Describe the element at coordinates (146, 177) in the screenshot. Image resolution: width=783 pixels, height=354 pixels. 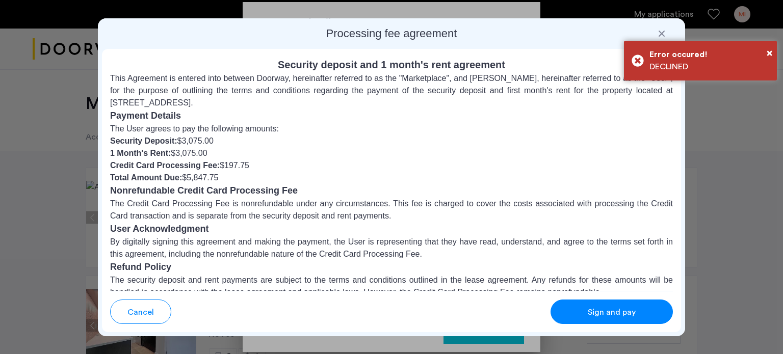
I see `strong: Total Amount Due:` at that location.